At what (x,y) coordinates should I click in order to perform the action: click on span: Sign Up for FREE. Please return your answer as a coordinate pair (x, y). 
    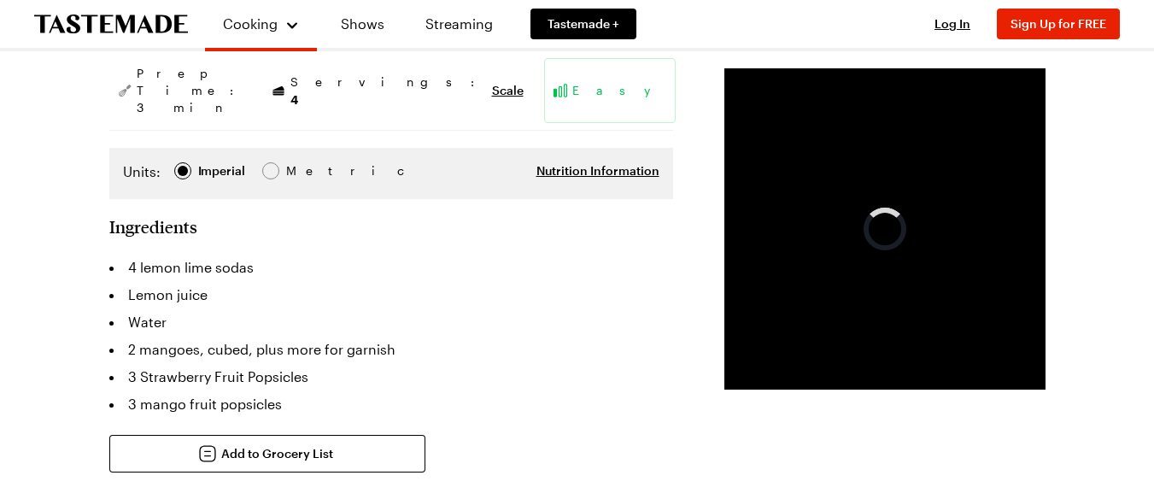
    Looking at the image, I should click on (1058, 23).